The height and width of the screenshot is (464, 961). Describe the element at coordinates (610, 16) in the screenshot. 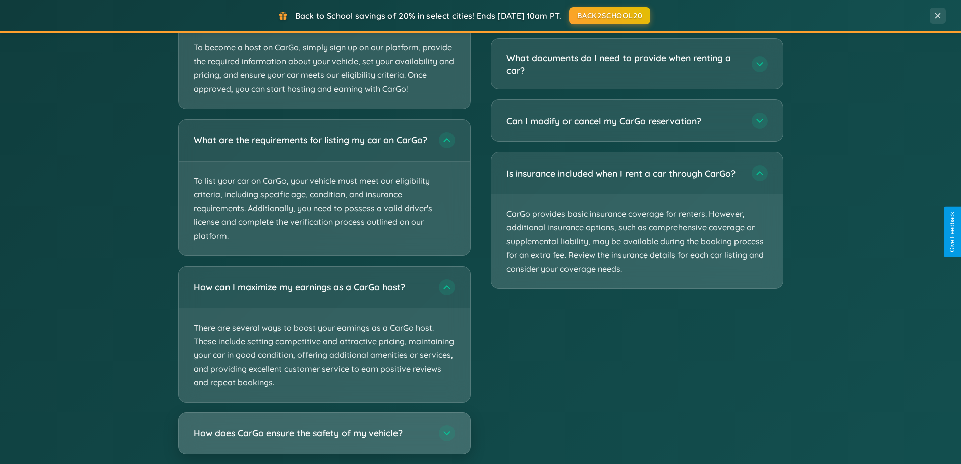

I see `button: BACK2SCHOOL20` at that location.